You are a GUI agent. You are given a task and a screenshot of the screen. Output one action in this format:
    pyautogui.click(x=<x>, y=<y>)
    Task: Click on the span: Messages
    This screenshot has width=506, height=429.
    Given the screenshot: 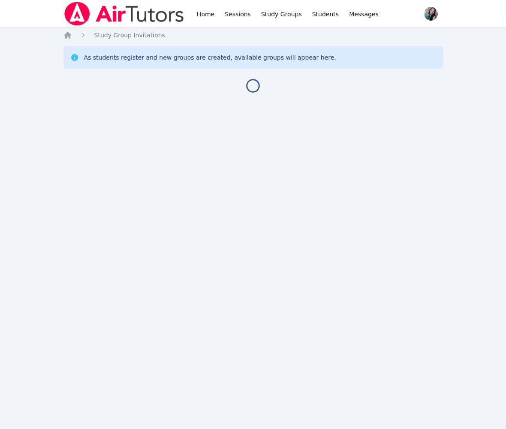 What is the action you would take?
    pyautogui.click(x=364, y=14)
    